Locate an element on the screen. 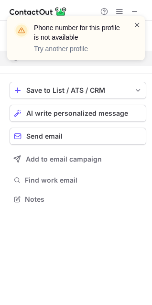 The image size is (152, 305). span: AI write personalized message is located at coordinates (77, 113).